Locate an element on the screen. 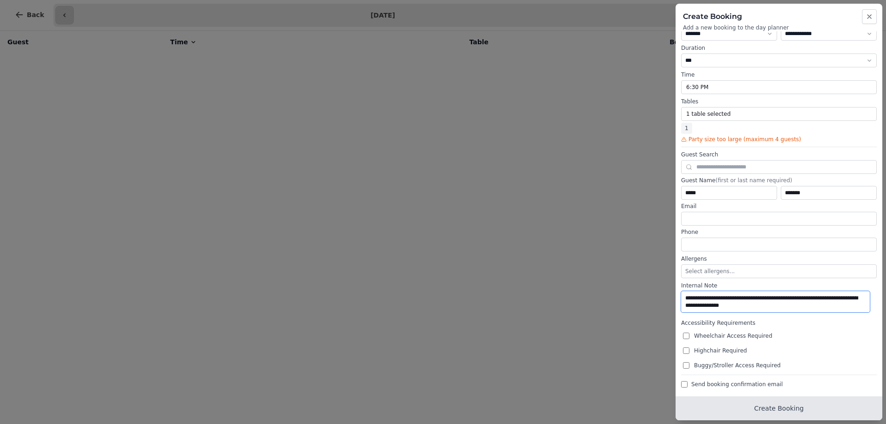 The width and height of the screenshot is (886, 424). label: Internal Note is located at coordinates (779, 286).